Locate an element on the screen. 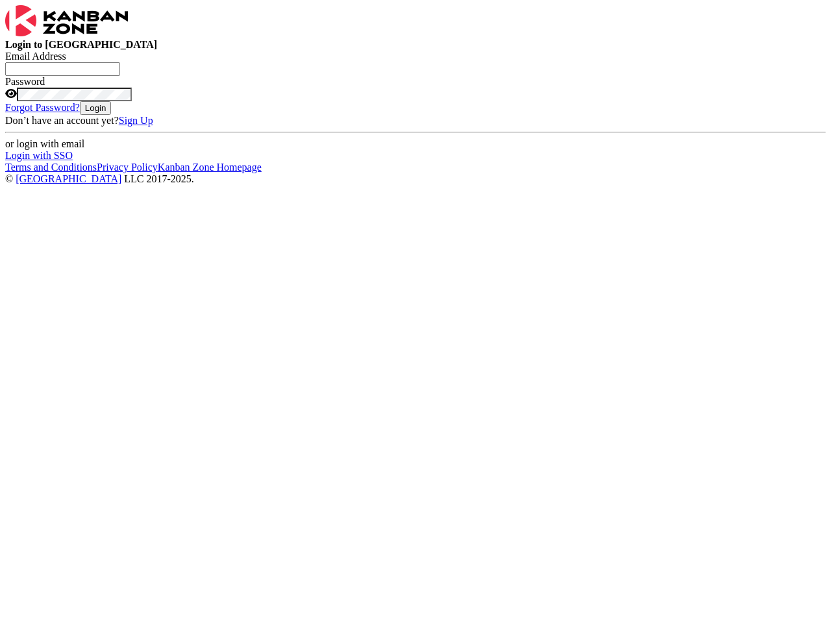 The width and height of the screenshot is (831, 623). a: Login with SSO is located at coordinates (39, 155).